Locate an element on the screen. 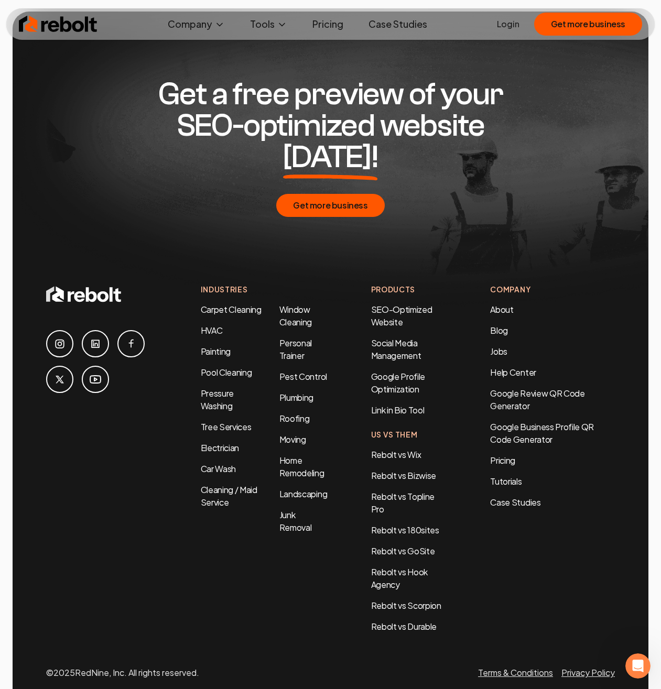  a: HVAC is located at coordinates (212, 330).